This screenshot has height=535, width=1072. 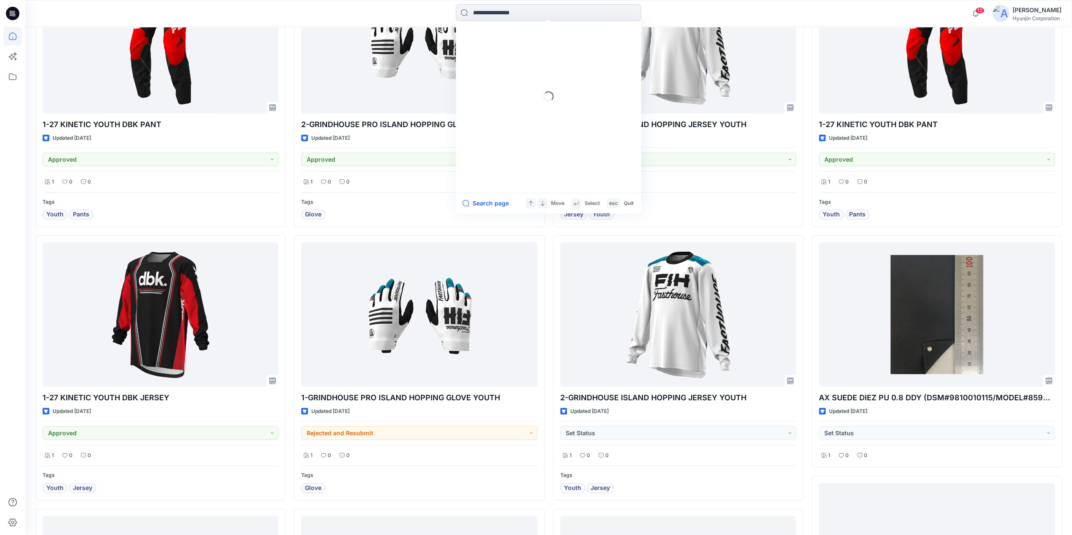 What do you see at coordinates (1001, 13) in the screenshot?
I see `img: avatar` at bounding box center [1001, 13].